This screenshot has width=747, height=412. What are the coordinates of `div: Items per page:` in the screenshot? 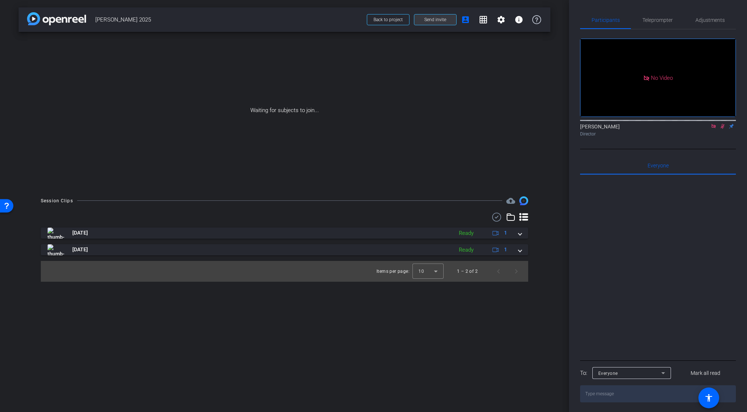 It's located at (393, 271).